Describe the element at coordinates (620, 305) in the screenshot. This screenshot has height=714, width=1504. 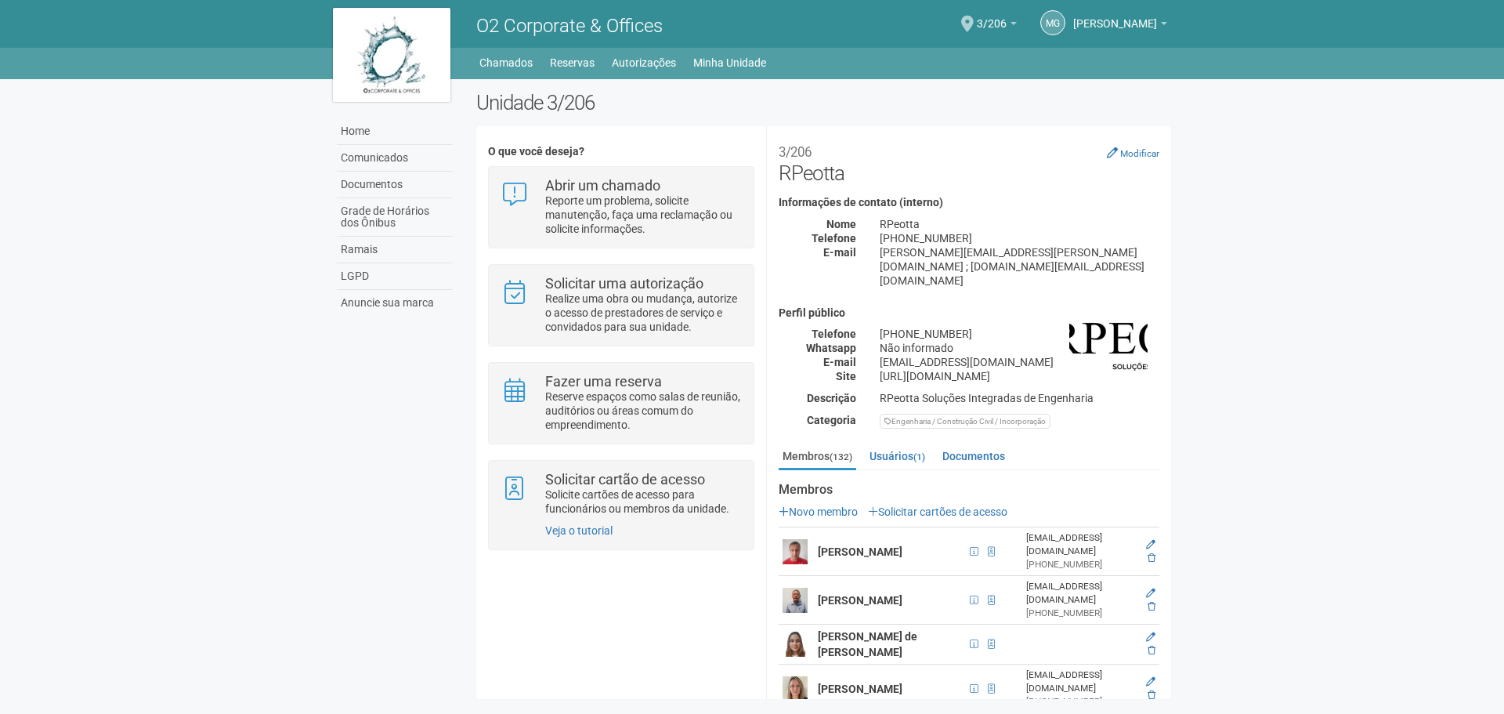
I see `a: Solicitar uma autorização Realize uma obra ou mudança, autorize o acesso de prestadores de serviç...` at that location.